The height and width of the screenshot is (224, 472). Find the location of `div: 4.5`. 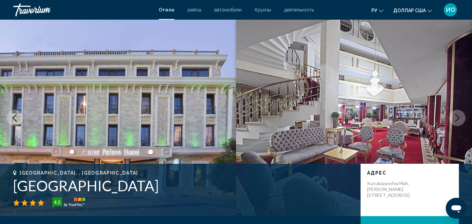

div: 4.5 is located at coordinates (57, 202).